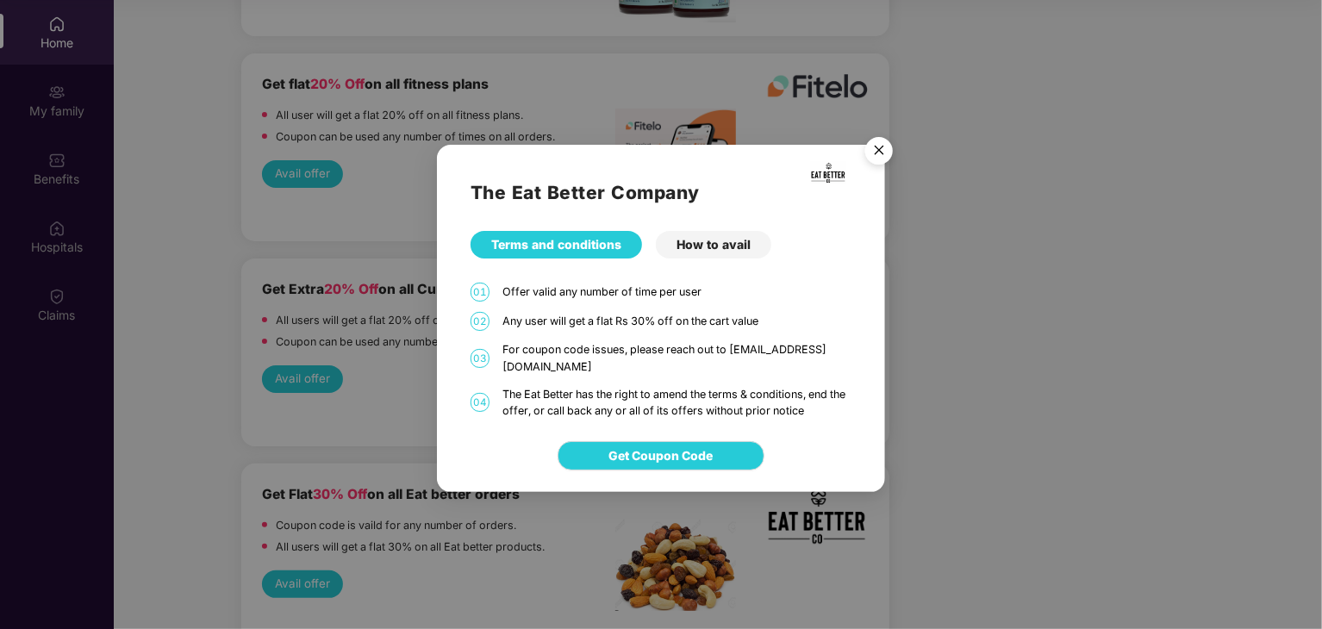  I want to click on div: Any user will get a flat Rs 30% off on the cart value, so click(676, 321).